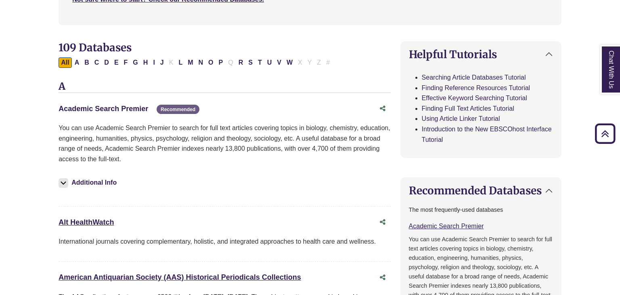  What do you see at coordinates (86, 222) in the screenshot?
I see `a: Alt HealthWatch` at bounding box center [86, 222].